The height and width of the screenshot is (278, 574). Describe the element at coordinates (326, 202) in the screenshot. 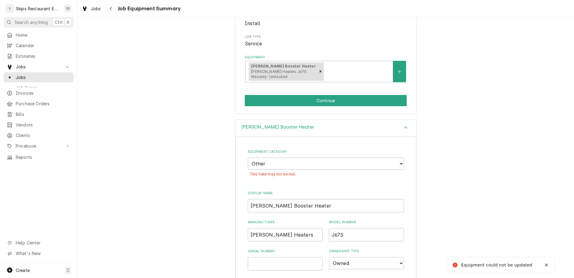

I see `div: Display Name` at that location.